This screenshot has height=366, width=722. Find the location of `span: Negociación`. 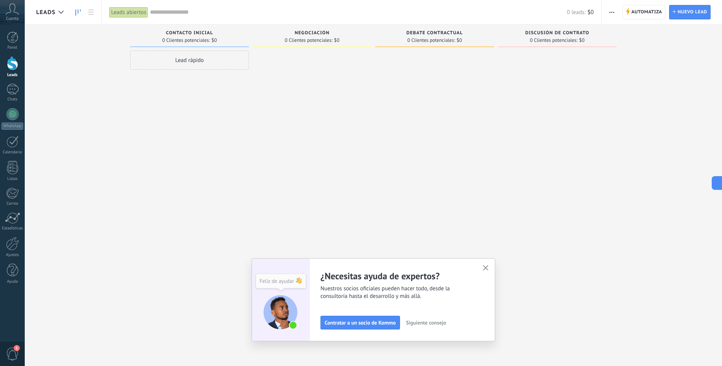

span: Negociación is located at coordinates (312, 33).